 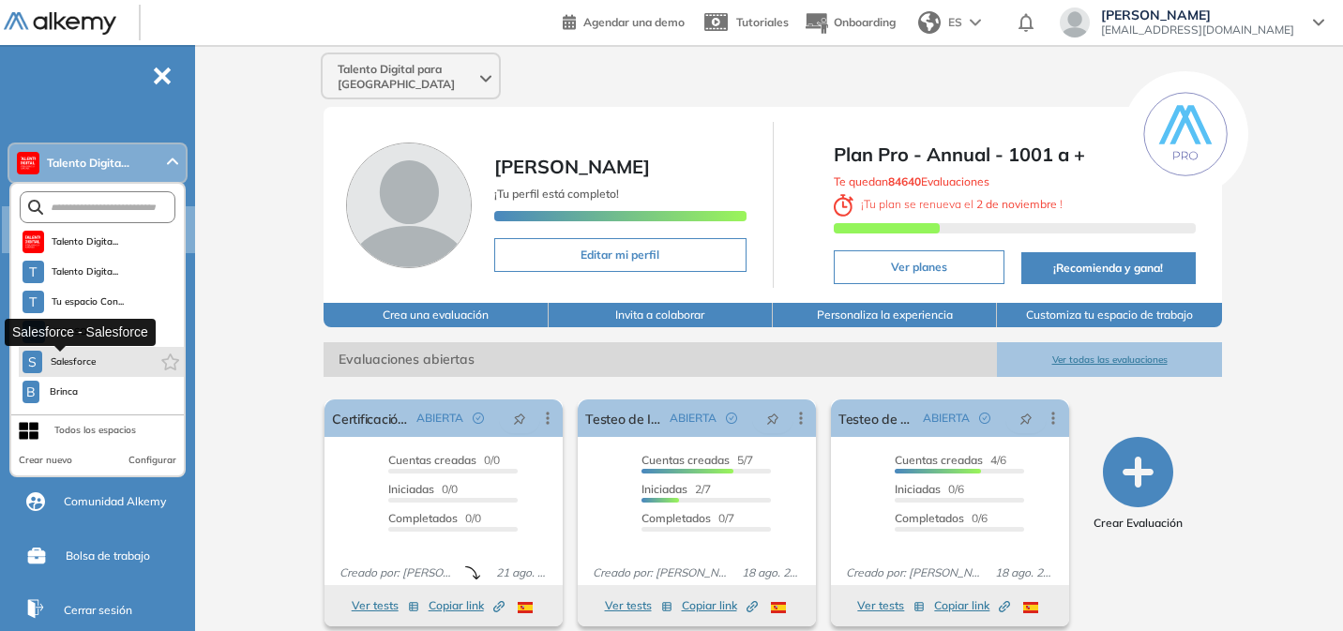 What do you see at coordinates (919, 267) in the screenshot?
I see `button: Ver planes` at bounding box center [919, 267].